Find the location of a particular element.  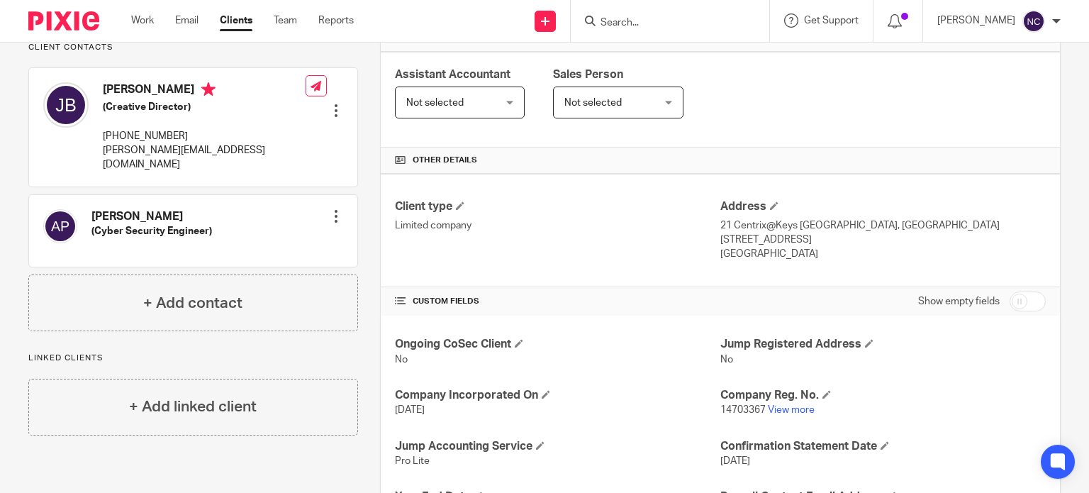

a: Team is located at coordinates (285, 21).